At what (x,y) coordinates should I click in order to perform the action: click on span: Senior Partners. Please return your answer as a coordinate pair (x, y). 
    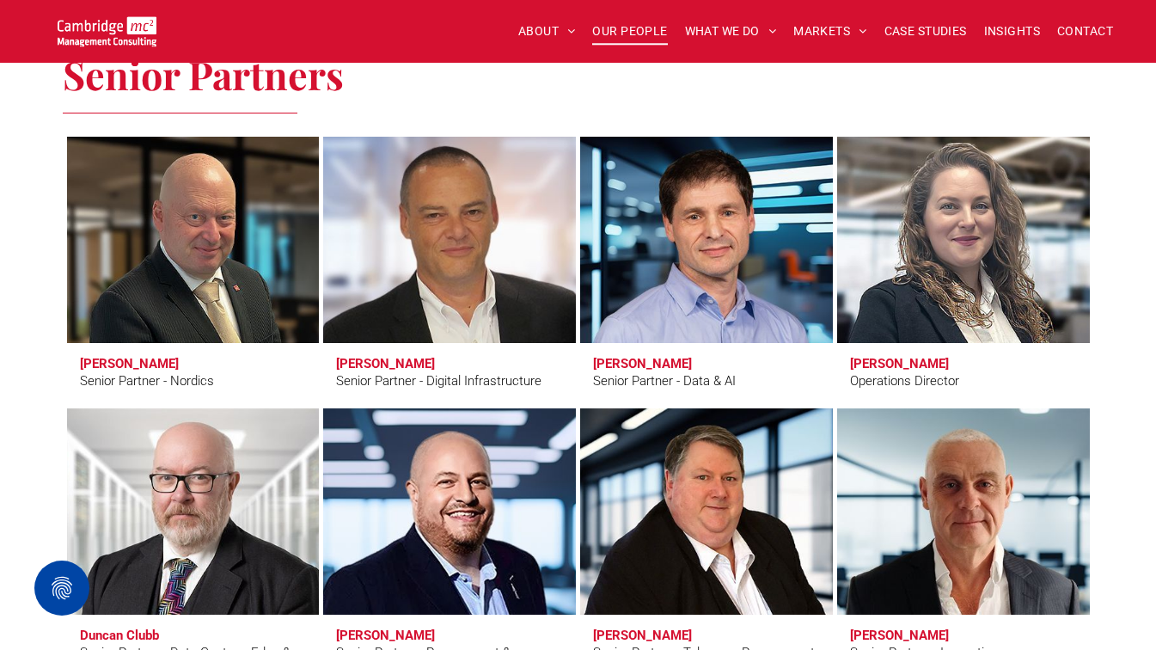
    Looking at the image, I should click on (203, 74).